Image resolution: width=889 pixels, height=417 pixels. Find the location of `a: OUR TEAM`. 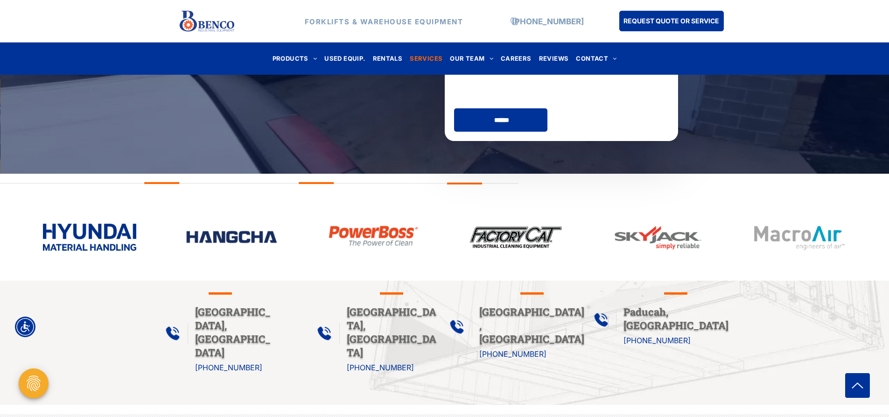

a: OUR TEAM is located at coordinates (471, 58).